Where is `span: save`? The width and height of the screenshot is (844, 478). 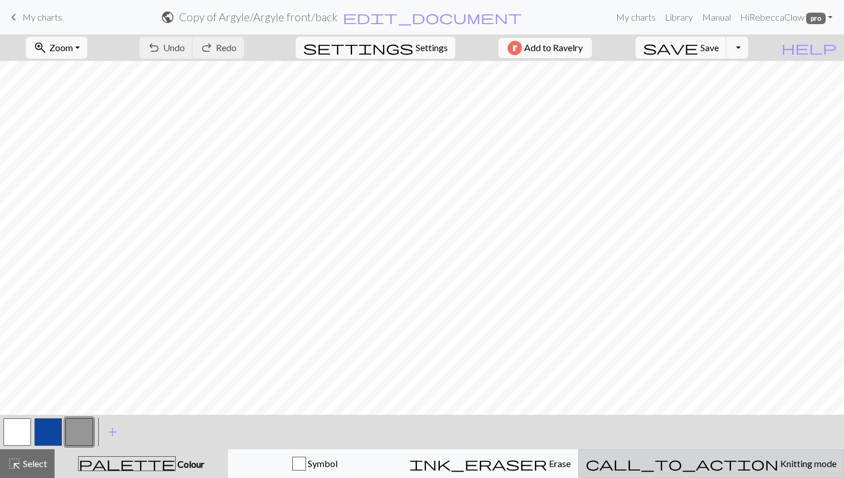 span: save is located at coordinates (671, 48).